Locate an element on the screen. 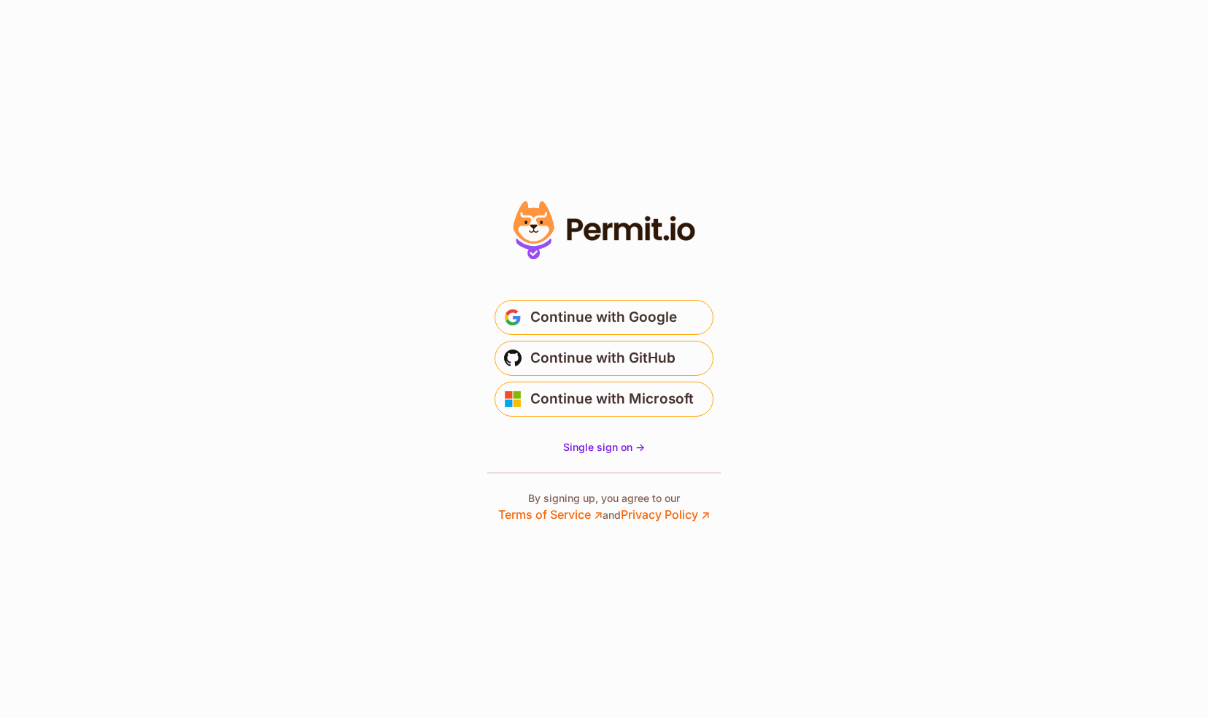  span: Single sign on -> is located at coordinates (604, 446).